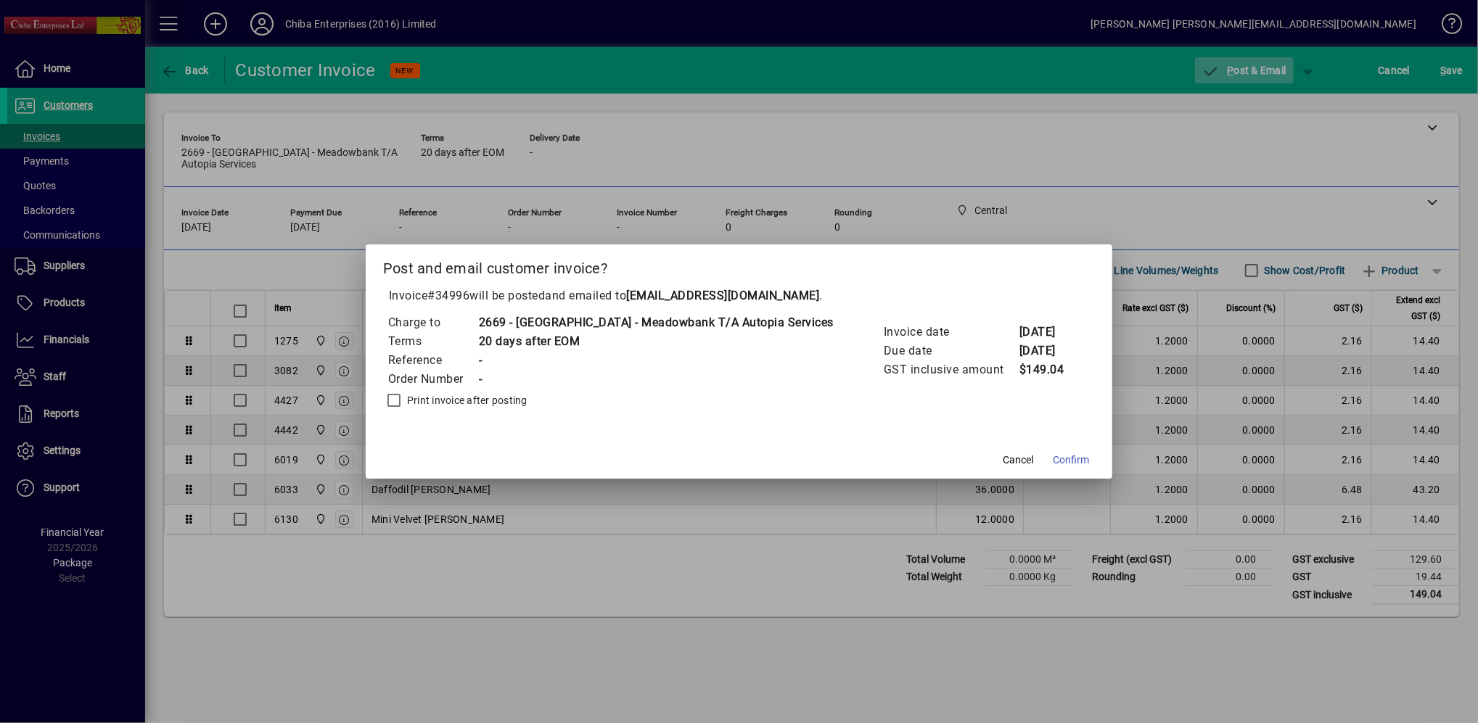 The width and height of the screenshot is (1478, 723). Describe the element at coordinates (950, 351) in the screenshot. I see `td: Due date` at that location.